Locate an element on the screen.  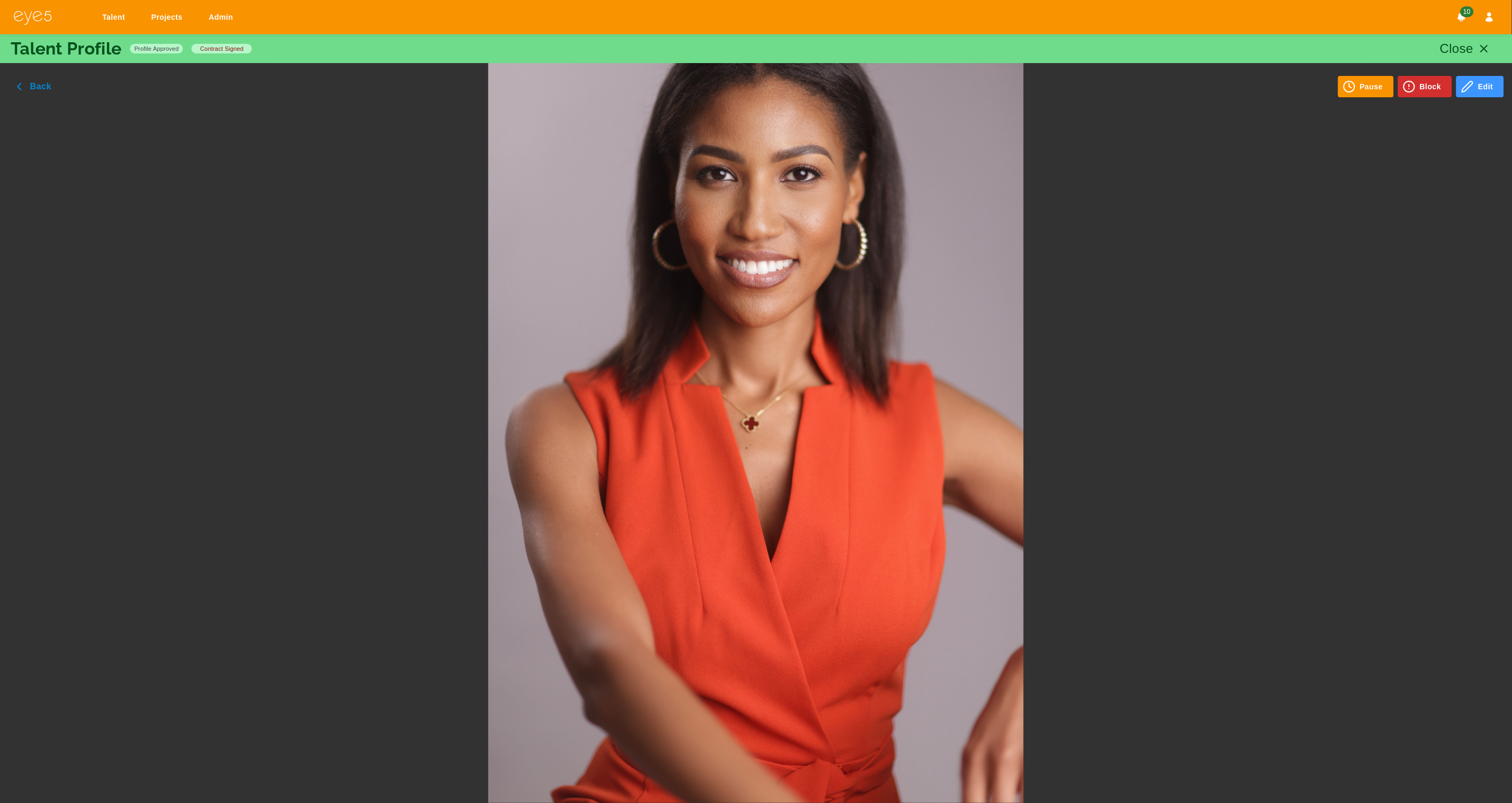
span: 10 is located at coordinates (1467, 12).